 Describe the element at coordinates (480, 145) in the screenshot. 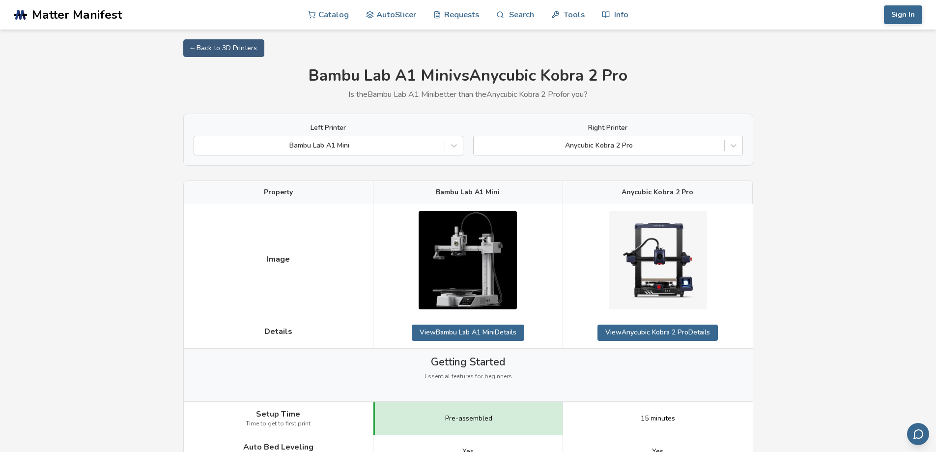

I see `input: Anycubic Kobra 2 Pro` at that location.